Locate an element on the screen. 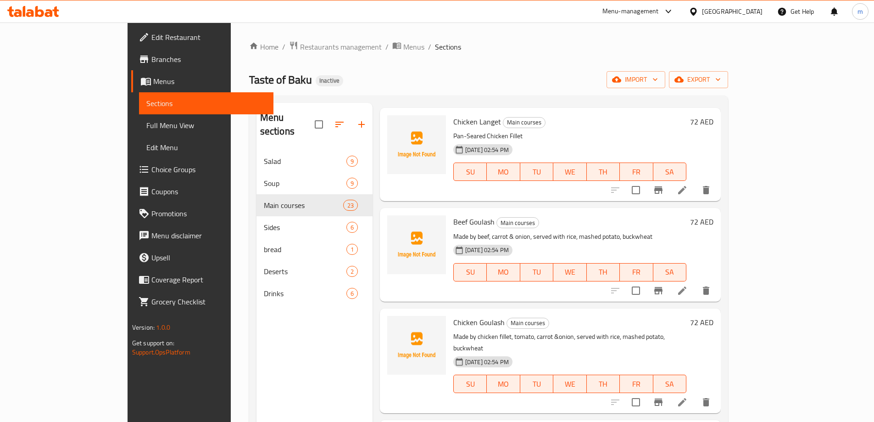 The height and width of the screenshot is (422, 874). a: Menu disclaimer is located at coordinates (202, 235).